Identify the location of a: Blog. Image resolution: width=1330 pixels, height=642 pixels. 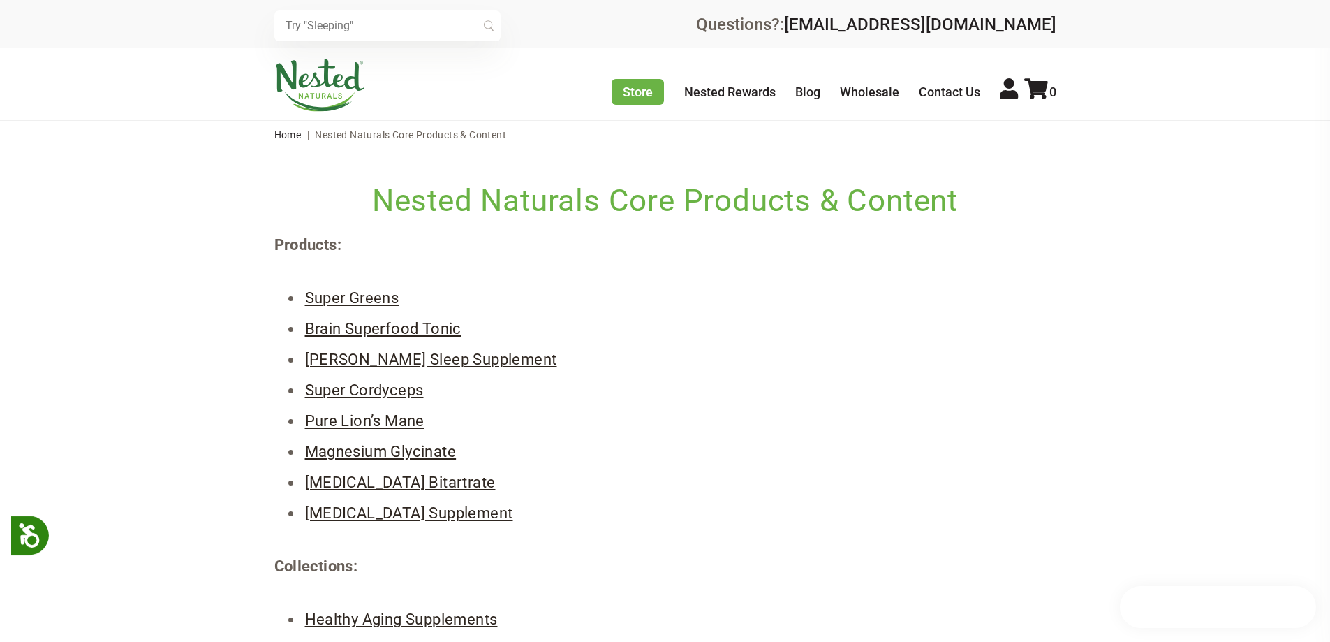
(808, 91).